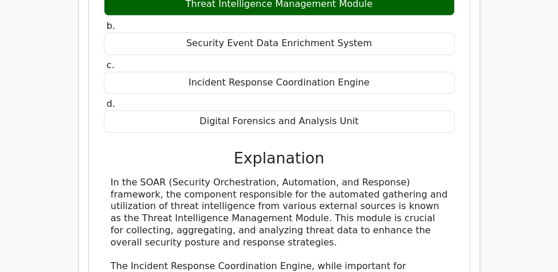 This screenshot has width=558, height=272. What do you see at coordinates (279, 158) in the screenshot?
I see `h3: Explanation` at bounding box center [279, 158].